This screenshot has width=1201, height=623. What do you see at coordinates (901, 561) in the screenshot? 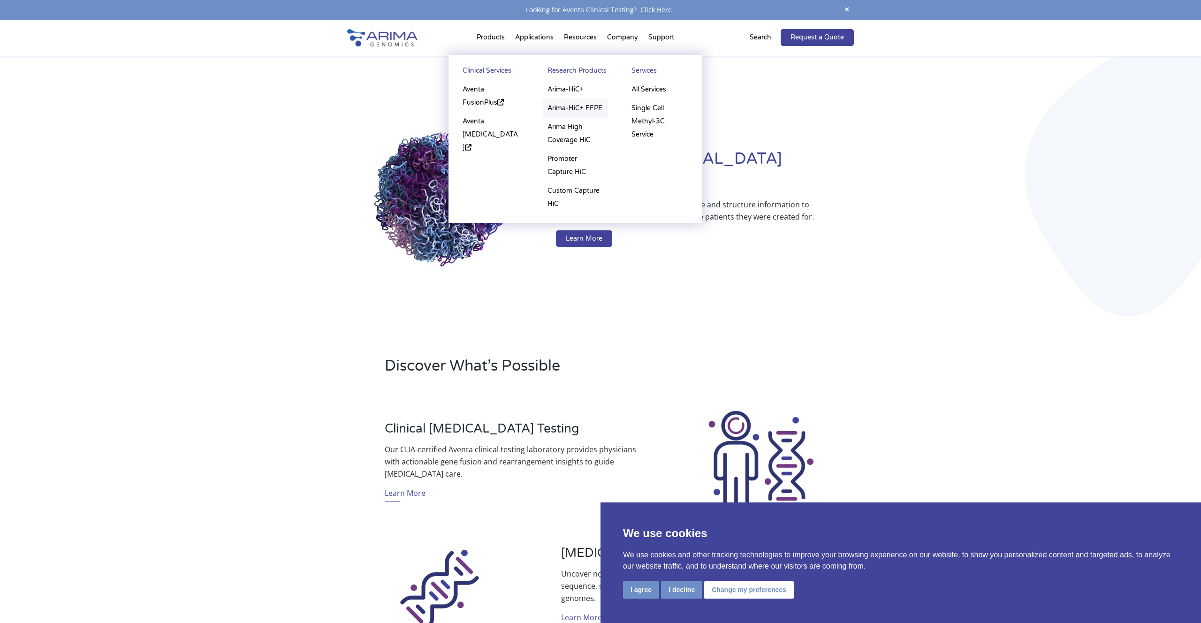
I see `p: We use cookies and other tracking technologies to improve your browsing experience on our website...` at bounding box center [901, 561].